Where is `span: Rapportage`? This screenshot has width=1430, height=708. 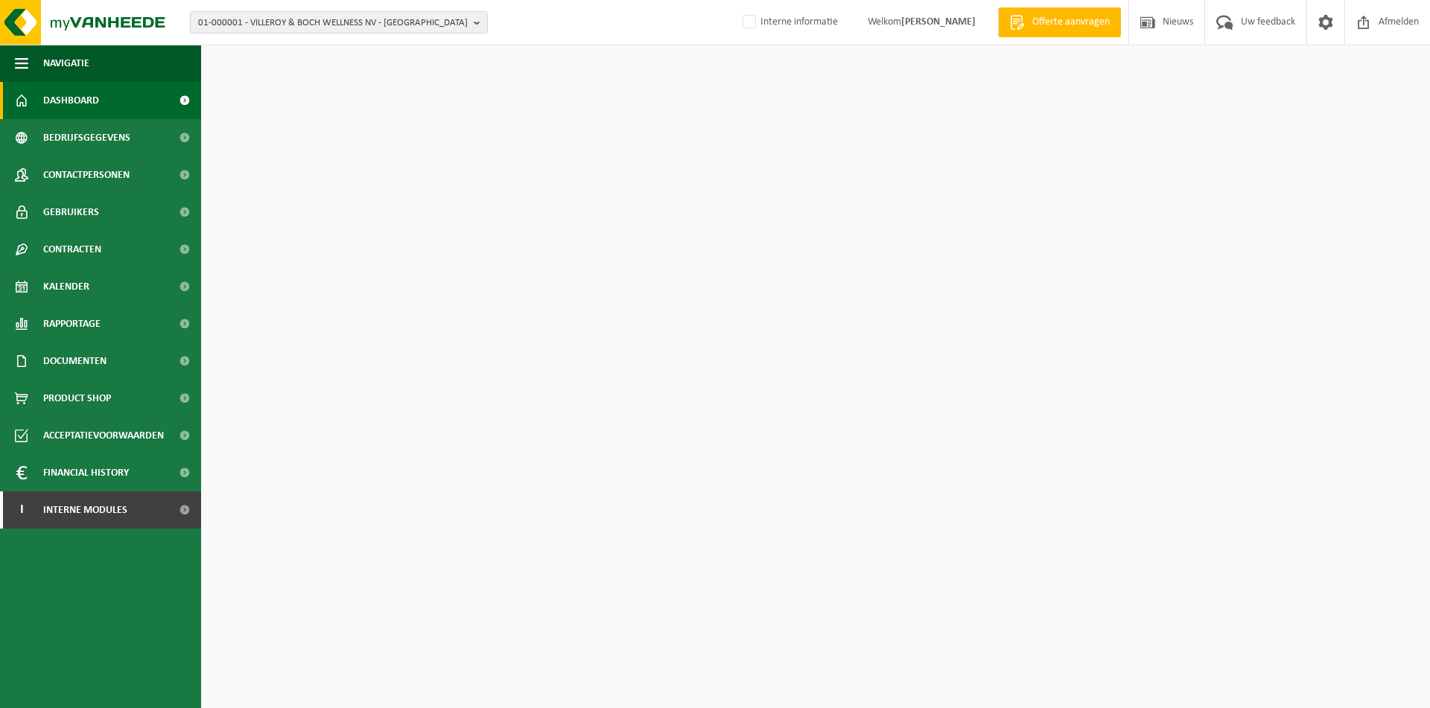 span: Rapportage is located at coordinates (71, 324).